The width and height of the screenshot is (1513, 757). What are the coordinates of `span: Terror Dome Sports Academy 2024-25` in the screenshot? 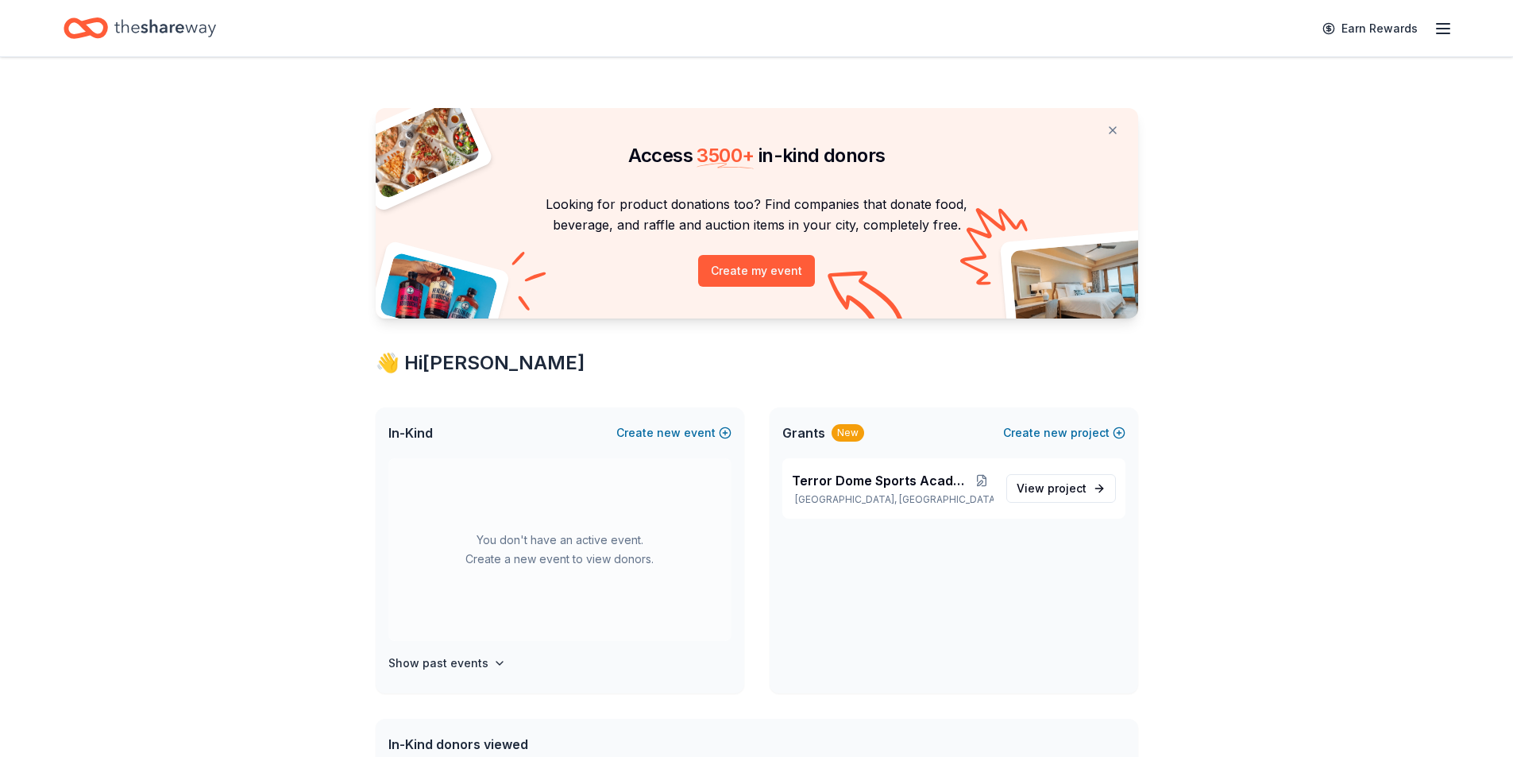 It's located at (881, 481).